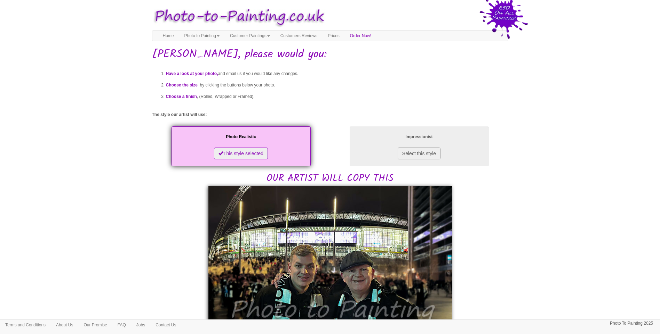 The image size is (660, 334). Describe the element at coordinates (360, 36) in the screenshot. I see `a: Order Now!` at that location.